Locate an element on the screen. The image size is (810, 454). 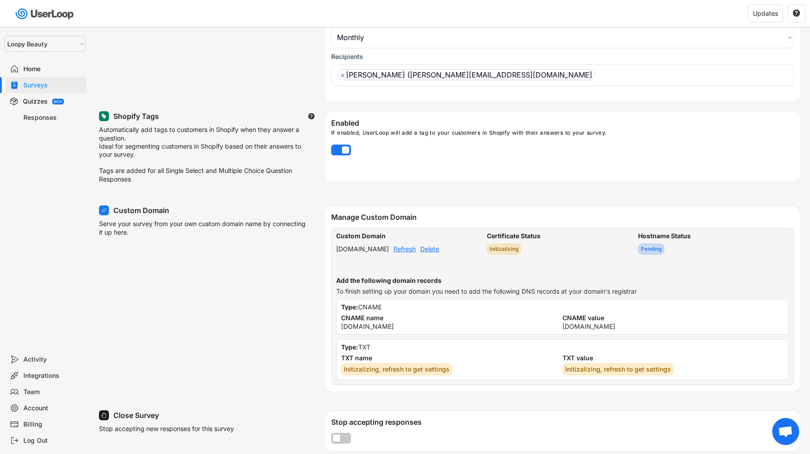
div: Serve your survey from your own custom domain name by connecting it up here. is located at coordinates (203, 230).